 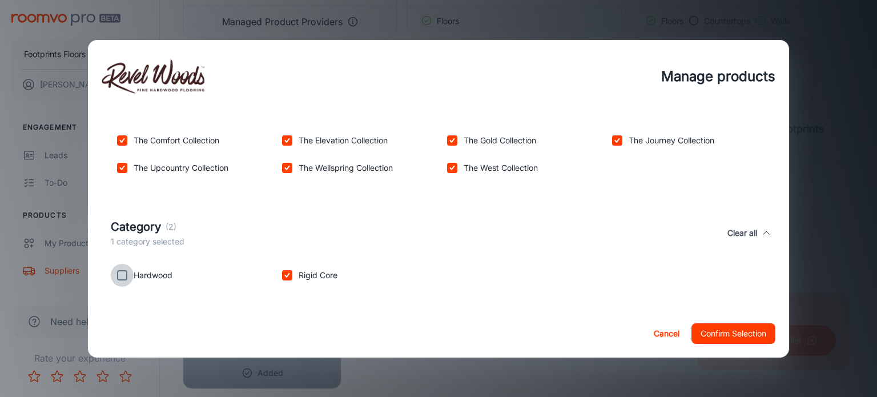 I want to click on p: Rigid Core, so click(x=318, y=275).